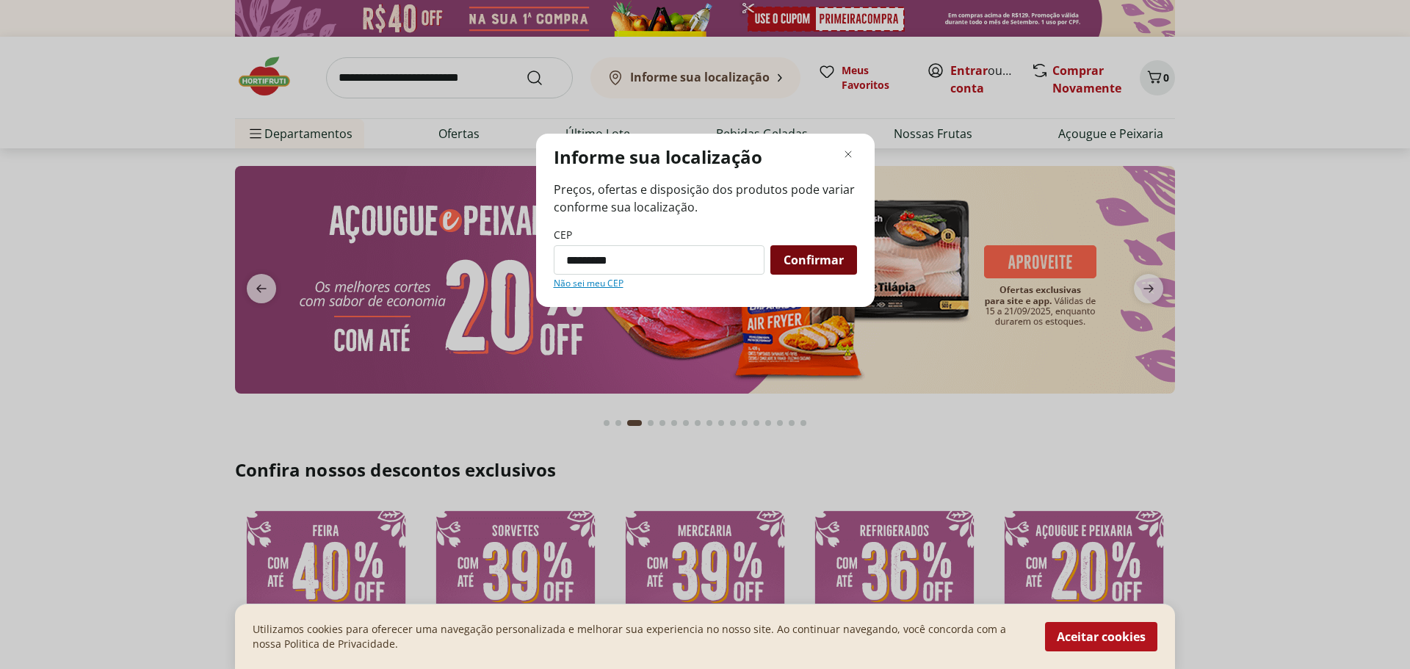 The image size is (1410, 669). Describe the element at coordinates (640, 637) in the screenshot. I see `p: Utilizamos cookies para oferecer uma navegação personalizada e melhorar sua experiencia no nosso ...` at that location.